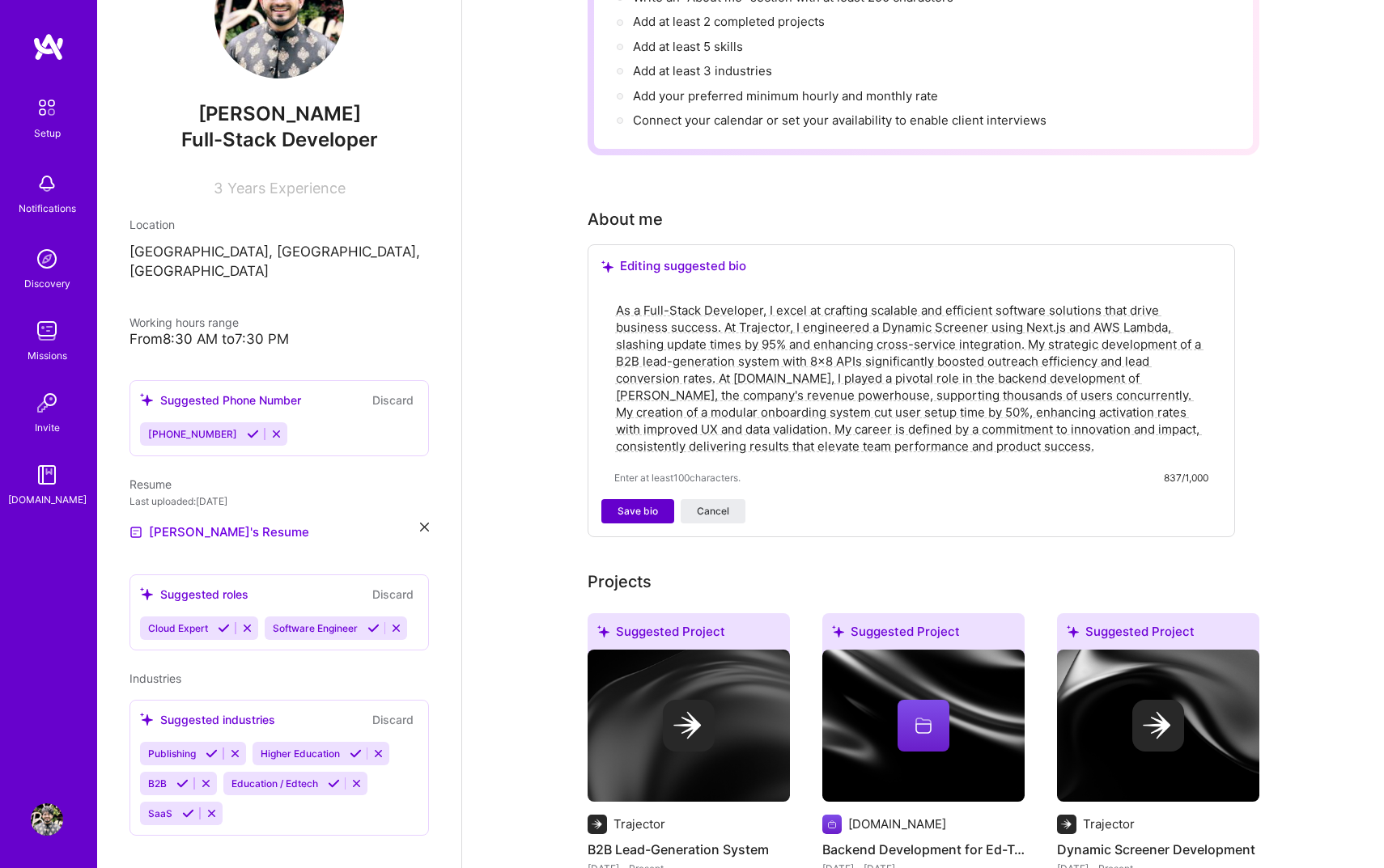  What do you see at coordinates (619, 581) in the screenshot?
I see `div: Add projects you've worked on` at bounding box center [619, 581].